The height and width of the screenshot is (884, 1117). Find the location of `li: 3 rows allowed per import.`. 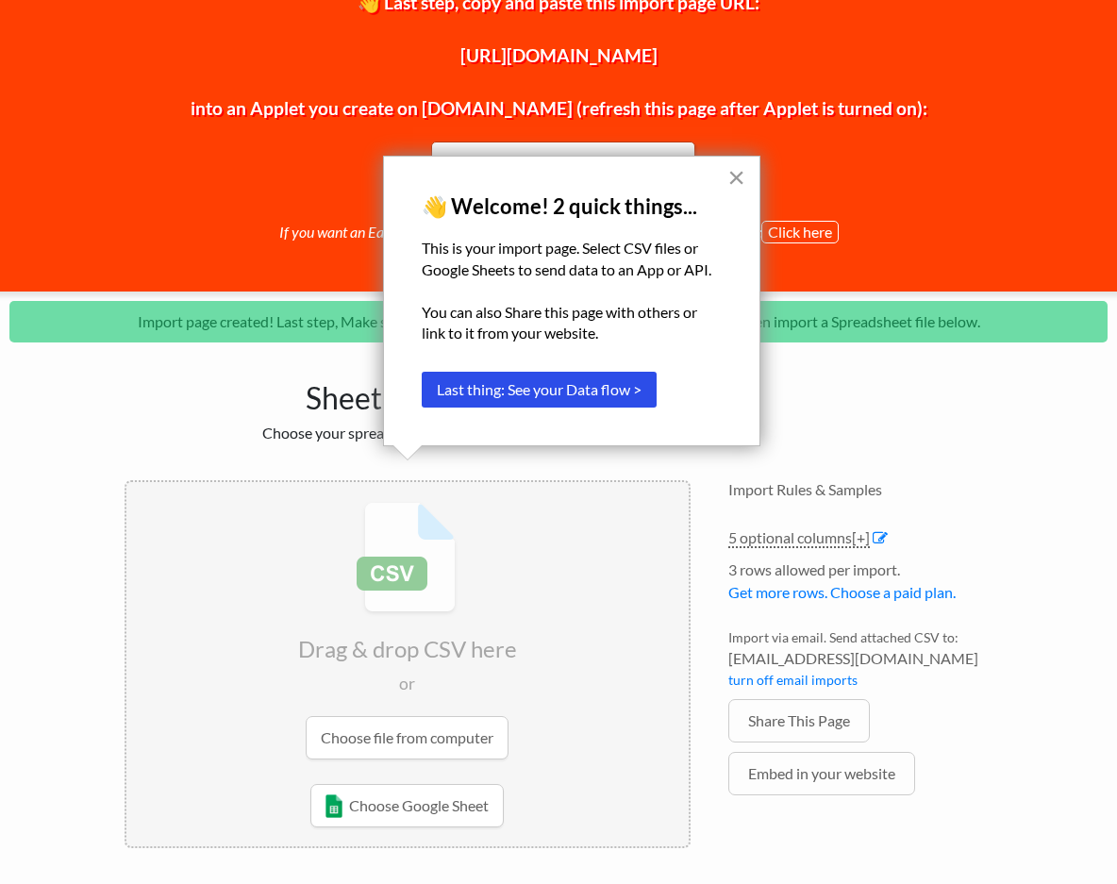

li: 3 rows allowed per import. is located at coordinates (860, 586).